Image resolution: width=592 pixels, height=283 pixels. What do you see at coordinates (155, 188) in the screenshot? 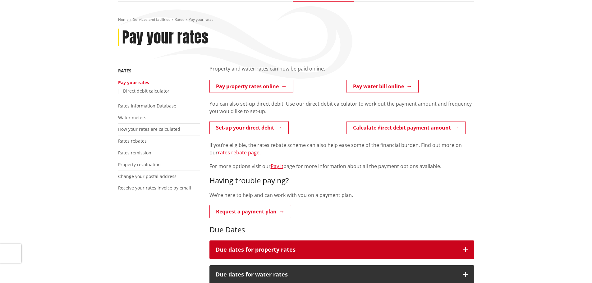
I see `a: Receive your rates invoice by email` at bounding box center [155, 188].